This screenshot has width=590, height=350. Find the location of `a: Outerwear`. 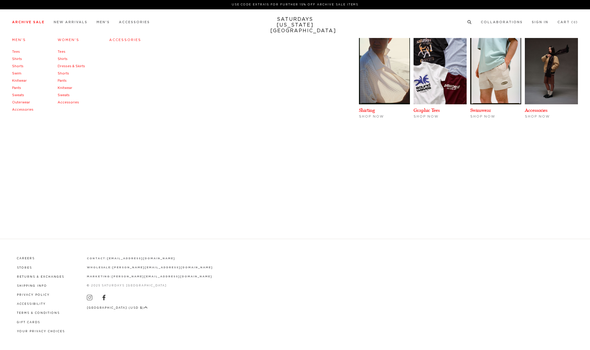

a: Outerwear is located at coordinates (21, 102).